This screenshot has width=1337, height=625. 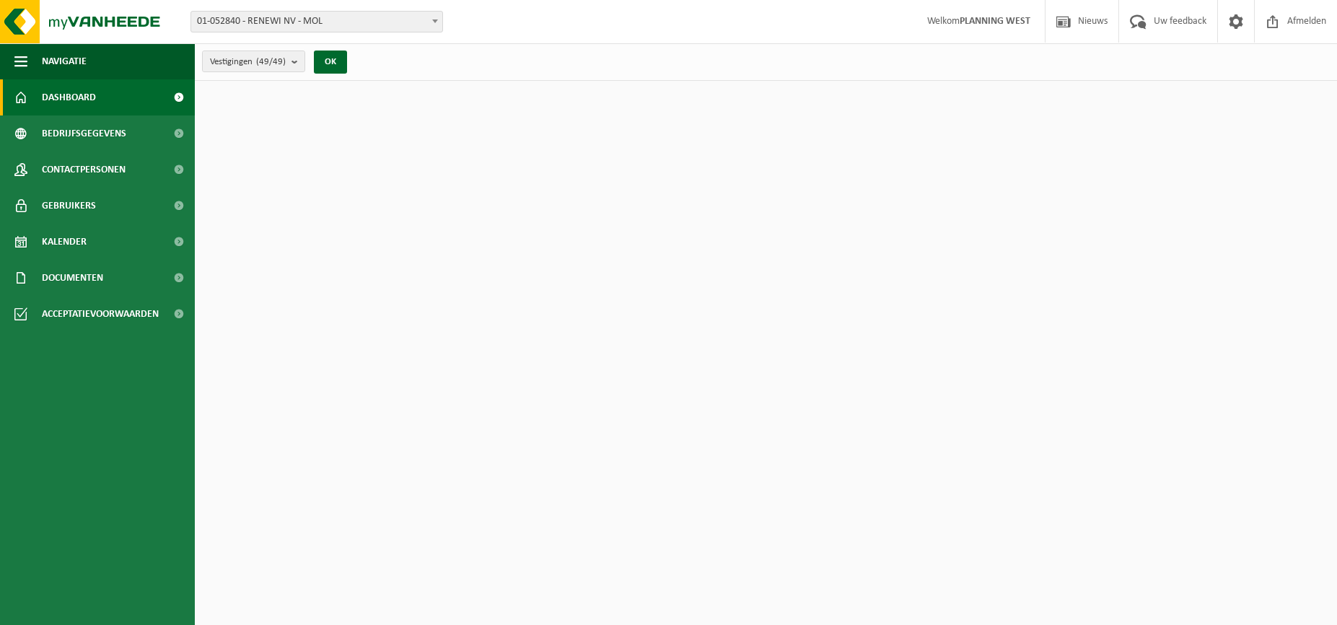 I want to click on span: Navigatie, so click(x=64, y=61).